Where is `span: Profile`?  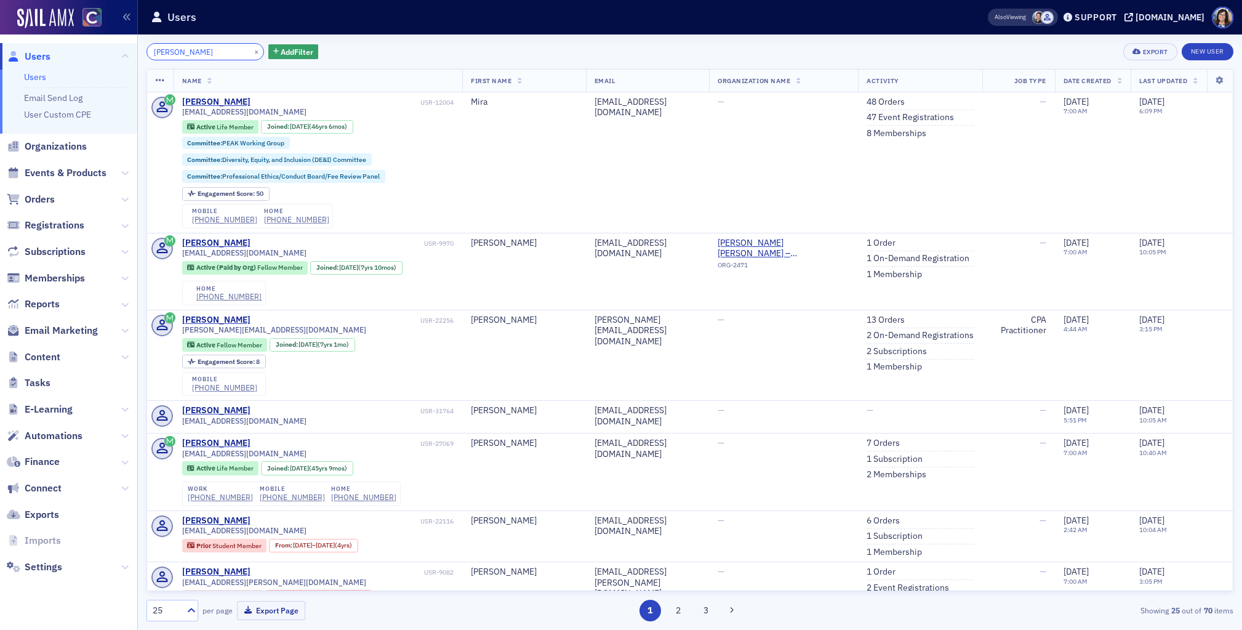
span: Profile is located at coordinates (1223, 17).